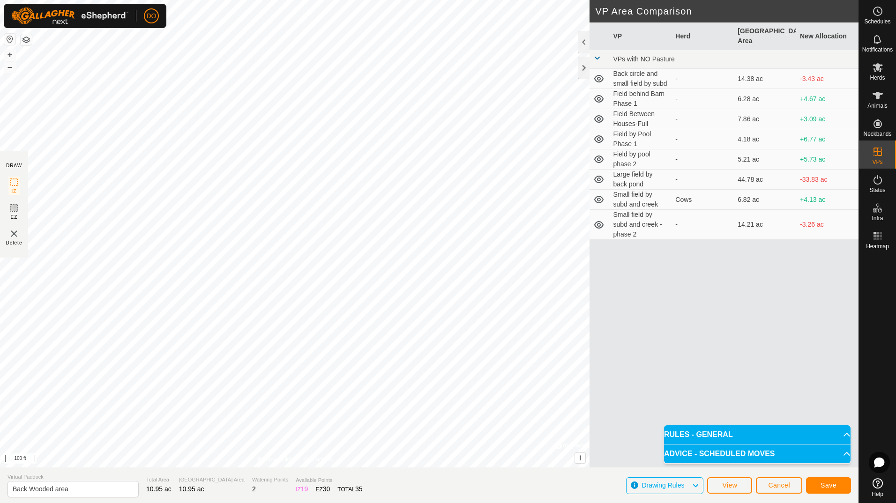  What do you see at coordinates (877, 162) in the screenshot?
I see `span: VPs` at bounding box center [877, 162].